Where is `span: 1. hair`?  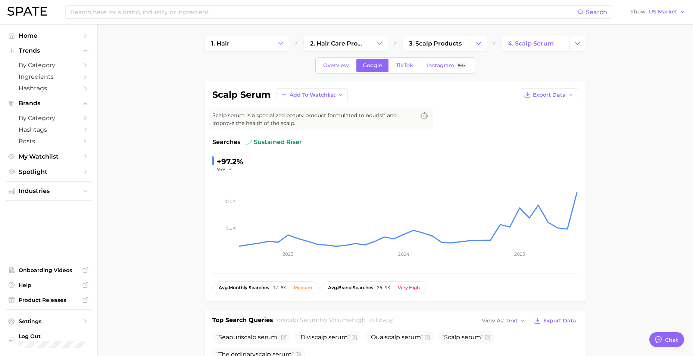
span: 1. hair is located at coordinates (220, 43).